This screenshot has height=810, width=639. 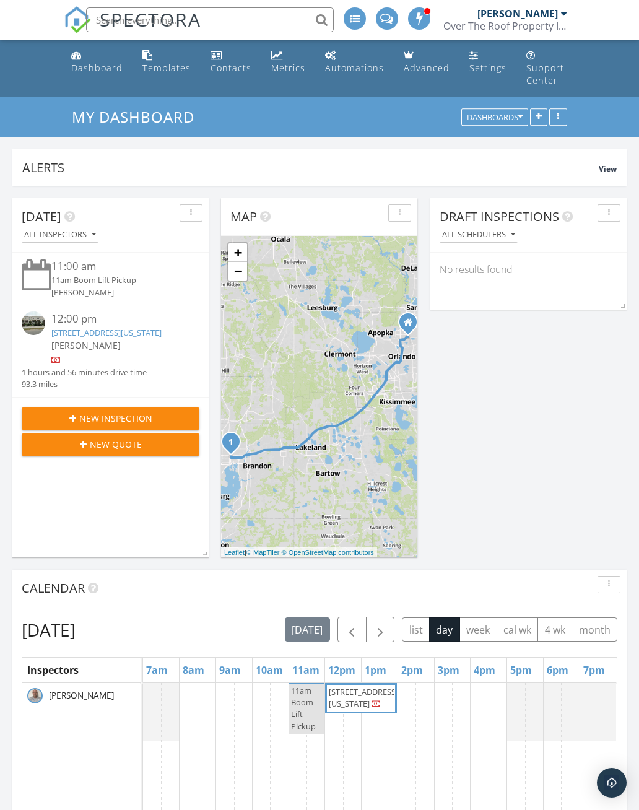 I want to click on div: 11:00 am, so click(x=118, y=266).